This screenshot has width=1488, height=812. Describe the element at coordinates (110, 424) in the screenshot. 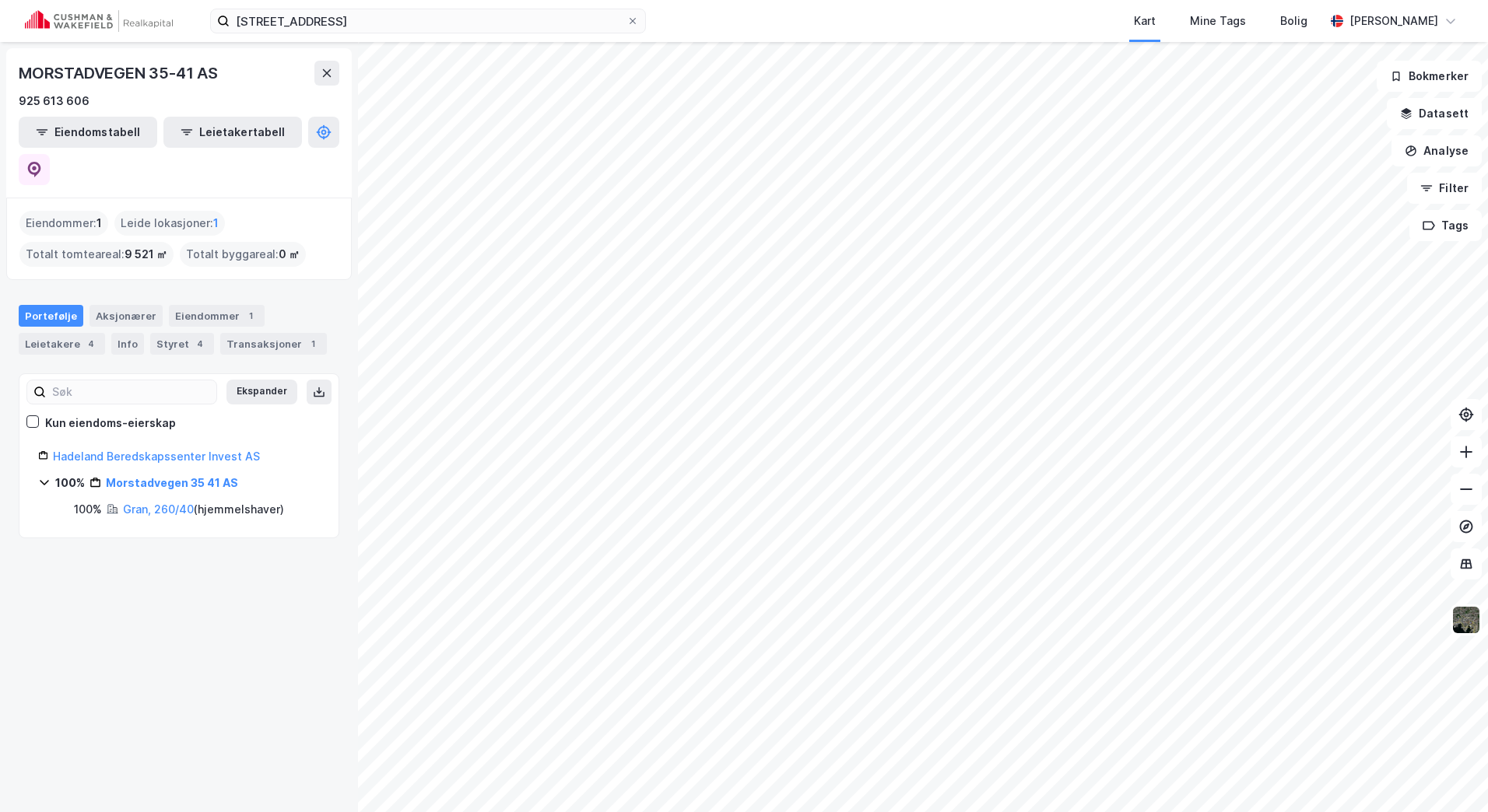

I see `div: Kun eiendoms-eierskap` at that location.